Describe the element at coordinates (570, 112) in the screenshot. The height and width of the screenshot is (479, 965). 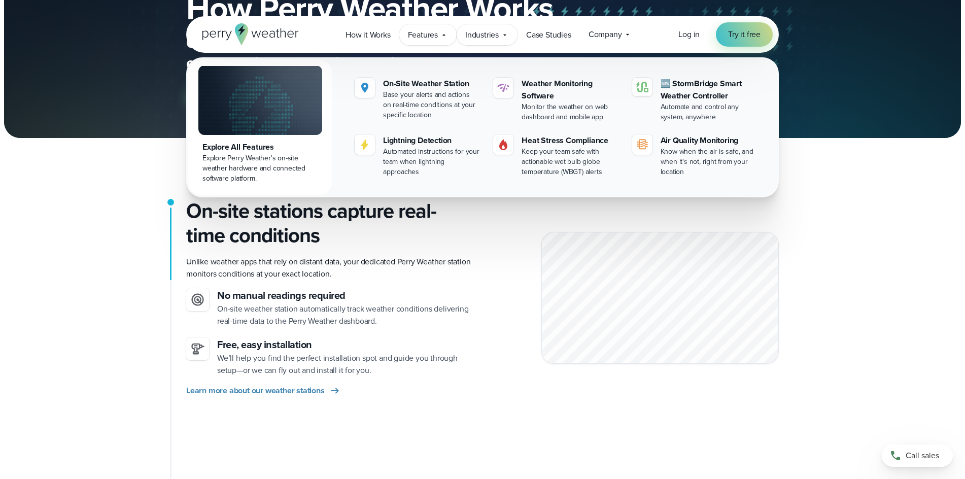
I see `div: Monitor the weather on web dashboard and mobile app` at that location.